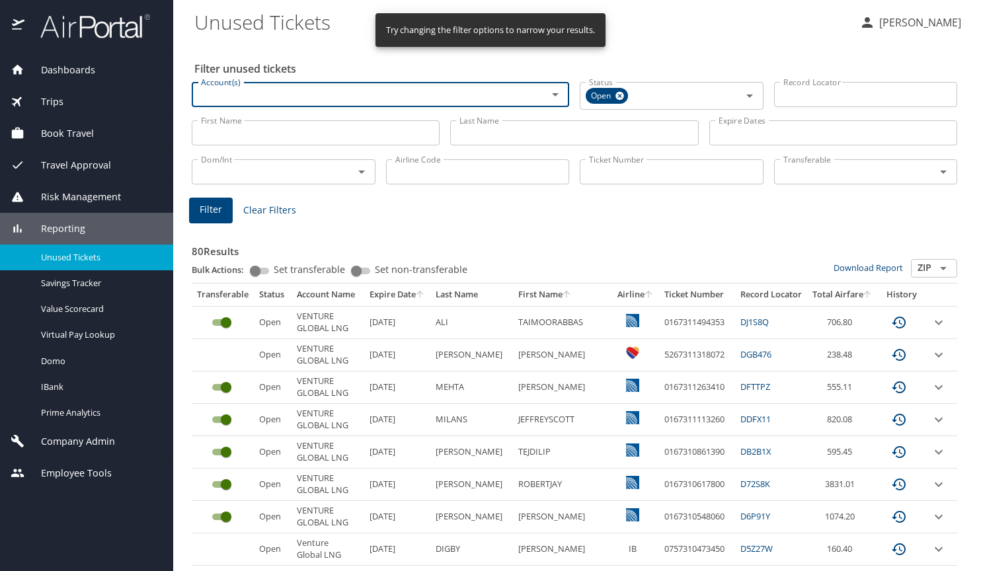 Image resolution: width=981 pixels, height=571 pixels. What do you see at coordinates (842, 355) in the screenshot?
I see `td: 238.48` at bounding box center [842, 355].